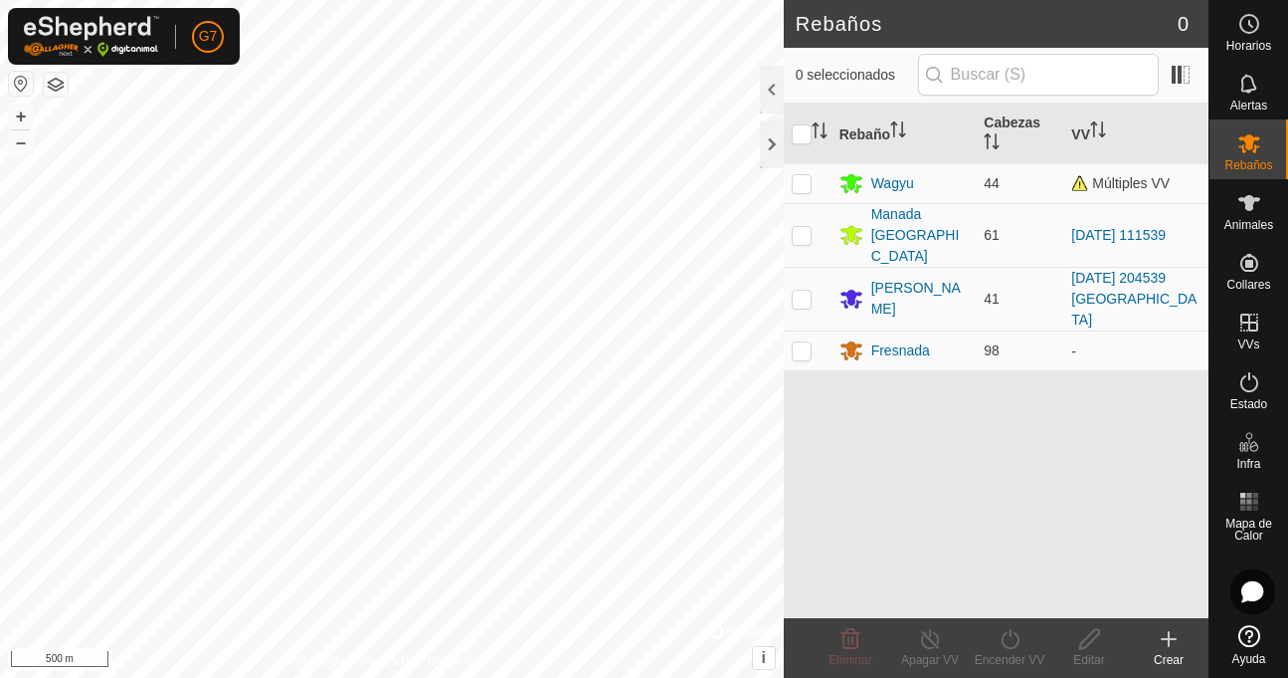 The width and height of the screenshot is (1288, 678). Describe the element at coordinates (345, 661) in the screenshot. I see `a: Política de Privacidad` at that location.